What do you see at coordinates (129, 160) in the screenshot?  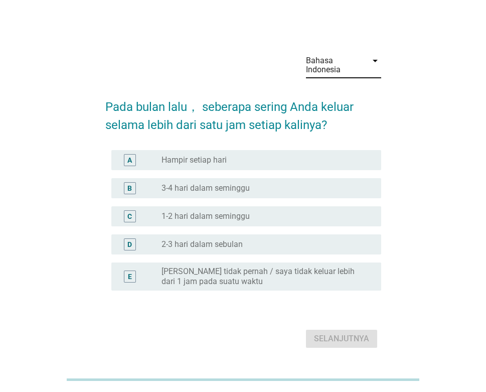 I see `div: A` at bounding box center [129, 160].